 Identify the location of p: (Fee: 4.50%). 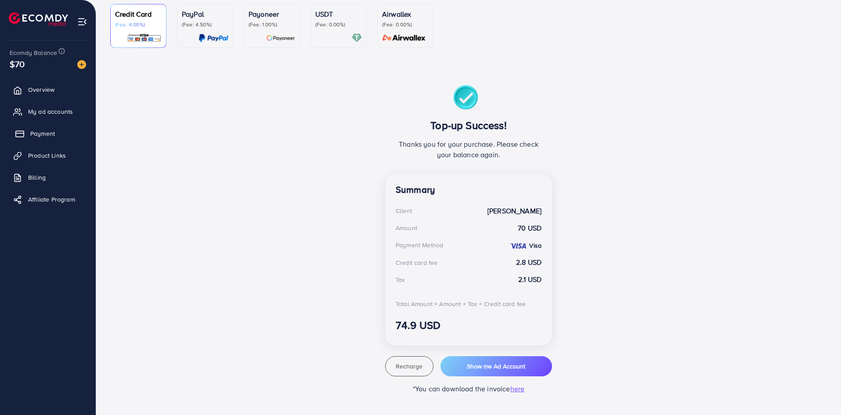
(205, 25).